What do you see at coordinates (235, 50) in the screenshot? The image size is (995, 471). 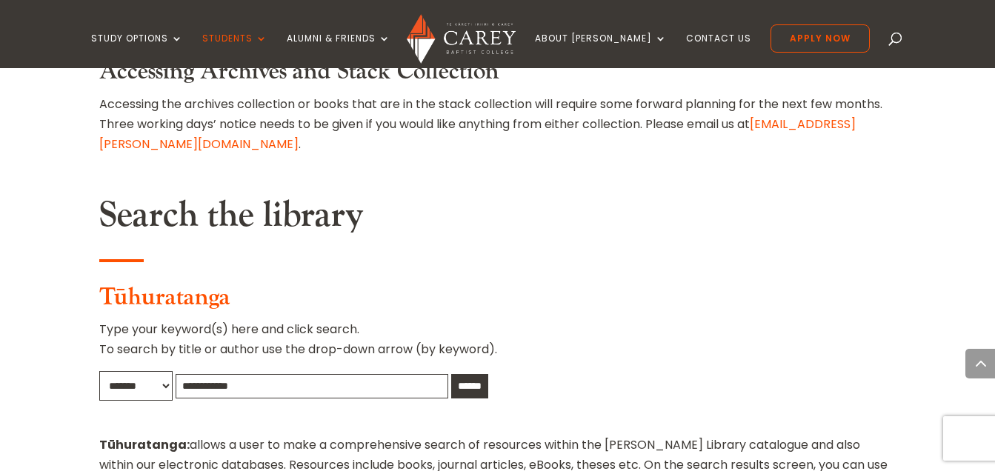 I see `a: Students` at bounding box center [235, 50].